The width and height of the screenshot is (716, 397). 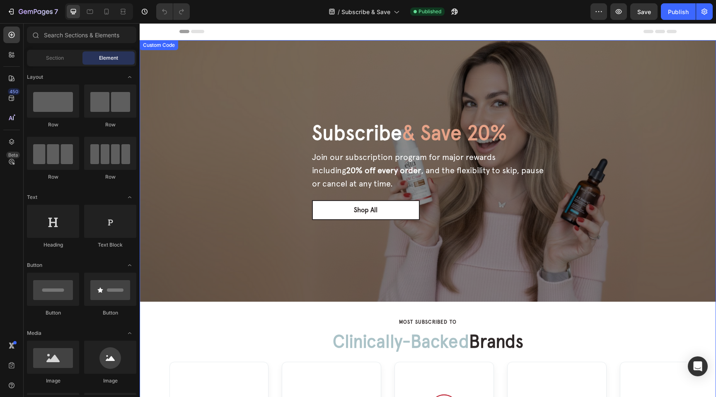 I want to click on span: Layout, so click(x=35, y=77).